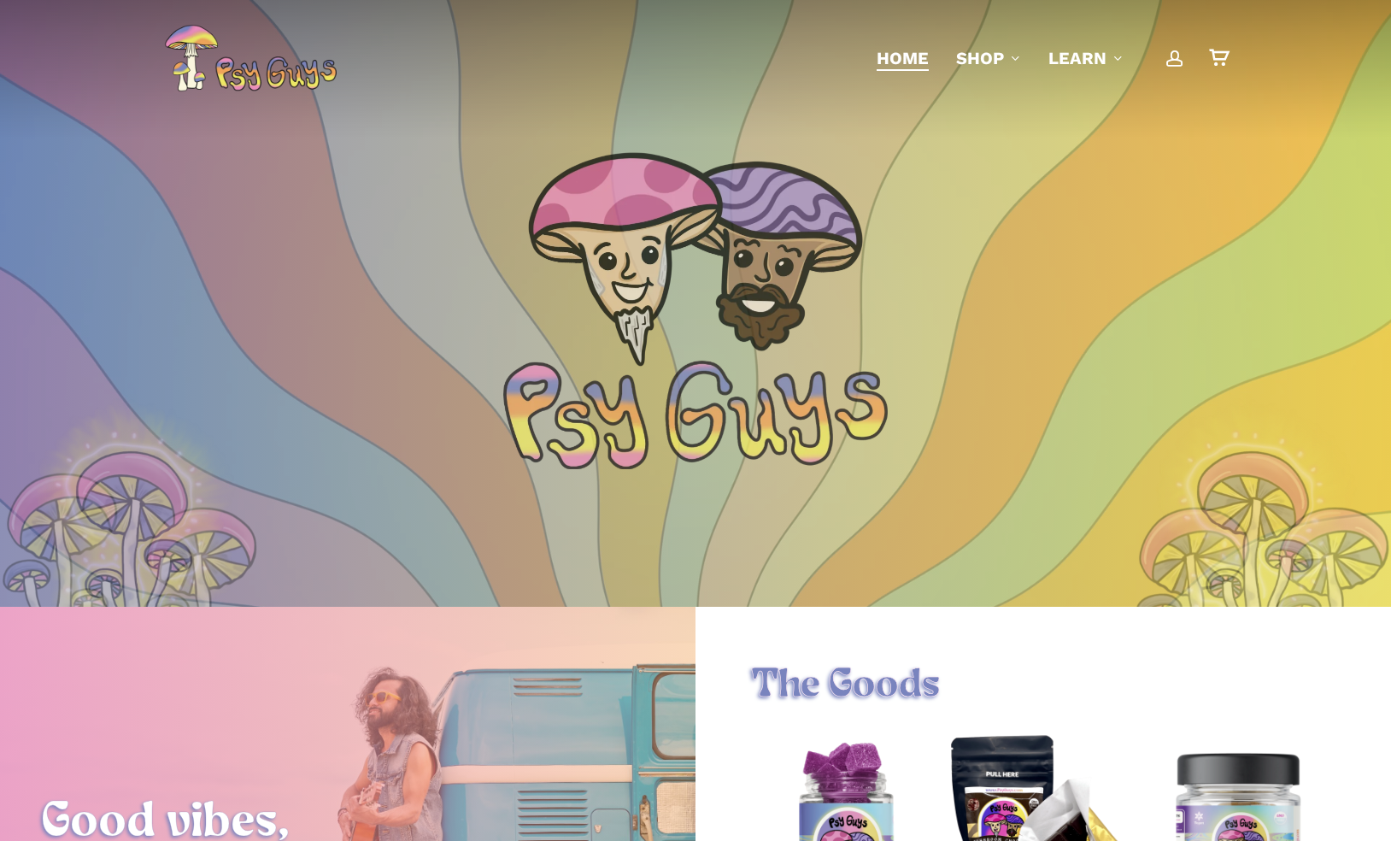  I want to click on a: PsyGuys, so click(250, 58).